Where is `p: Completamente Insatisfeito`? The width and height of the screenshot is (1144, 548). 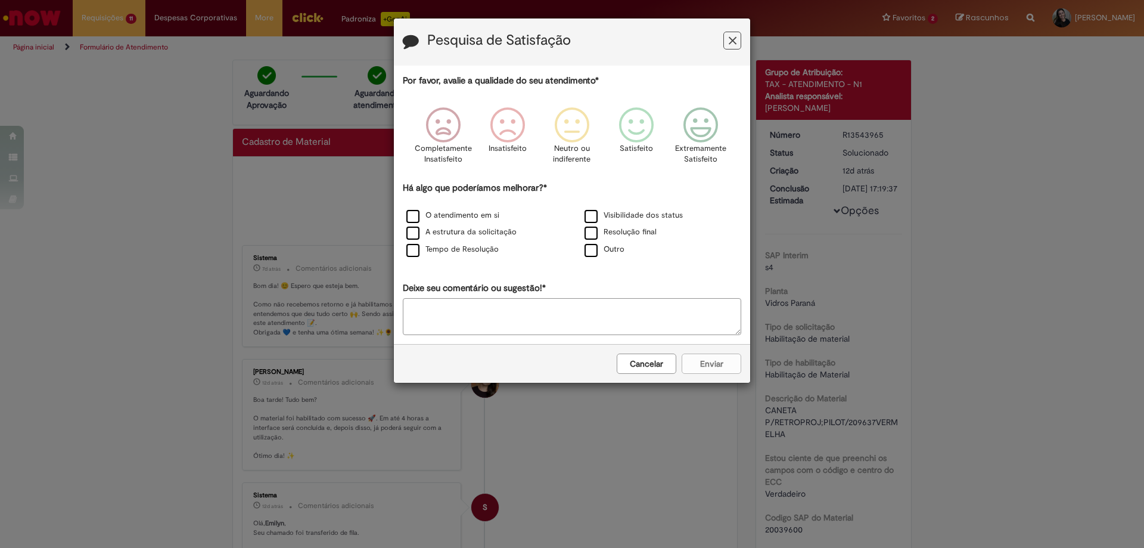
p: Completamente Insatisfeito is located at coordinates (443, 154).